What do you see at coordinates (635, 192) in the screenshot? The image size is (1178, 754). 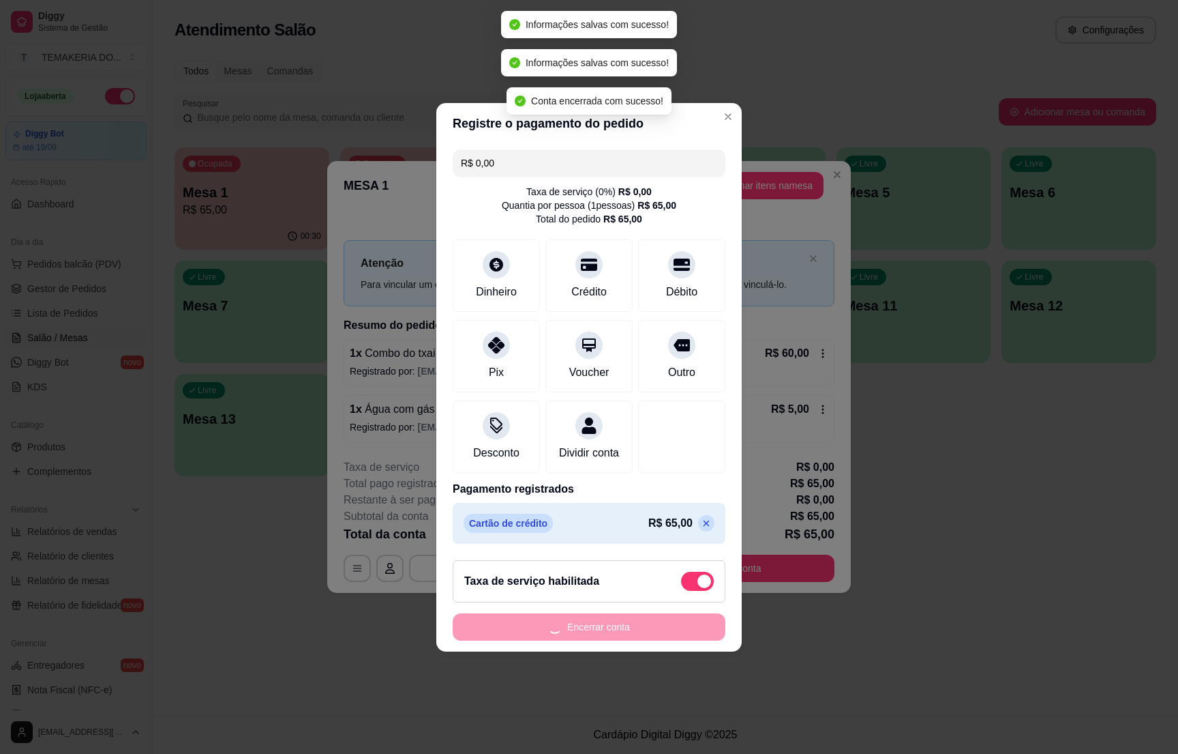 I see `div: R$ 0,00` at bounding box center [635, 192].